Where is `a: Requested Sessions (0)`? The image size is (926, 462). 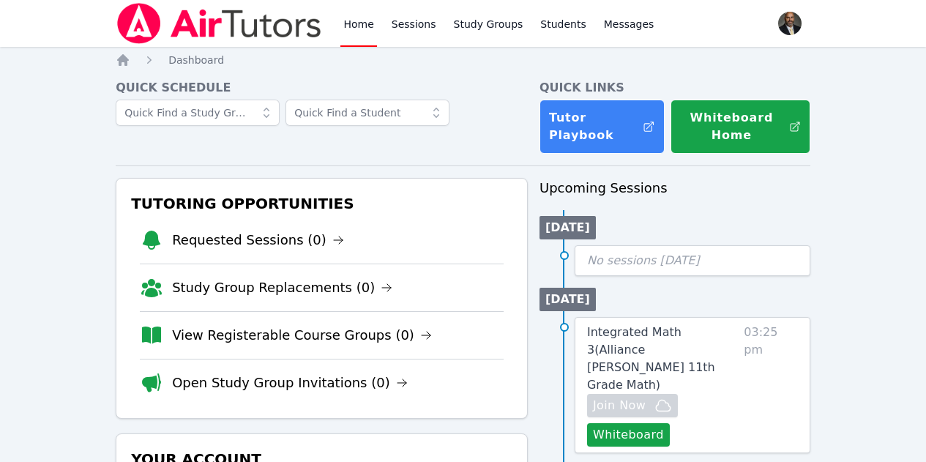 a: Requested Sessions (0) is located at coordinates (258, 240).